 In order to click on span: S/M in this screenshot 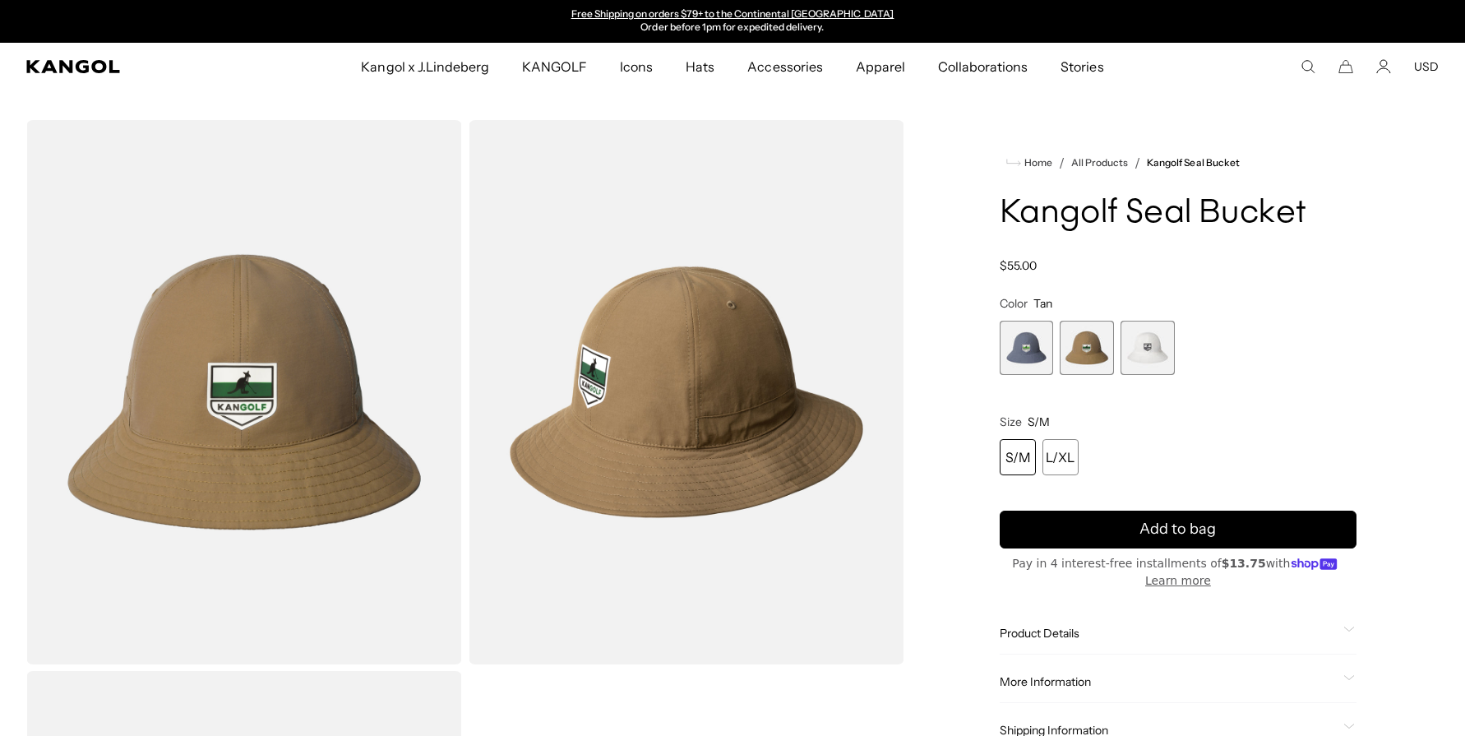, I will do `click(1038, 422)`.